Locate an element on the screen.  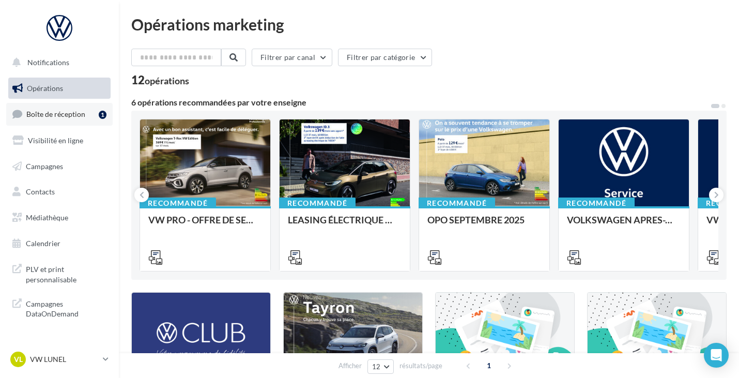
span: 12 is located at coordinates (376, 367).